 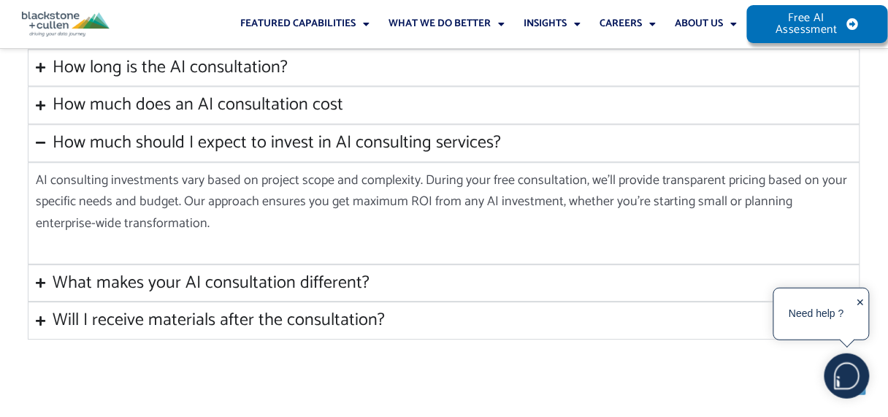 What do you see at coordinates (847, 376) in the screenshot?
I see `img: users%2F5SSOSaKfQqXq3cFEnIZRYMEs4ra2%2Fmedia%2Fimages%2F-Bulle%20blanche%20sans%20fond%20%2B%20ma...` at bounding box center [847, 376].